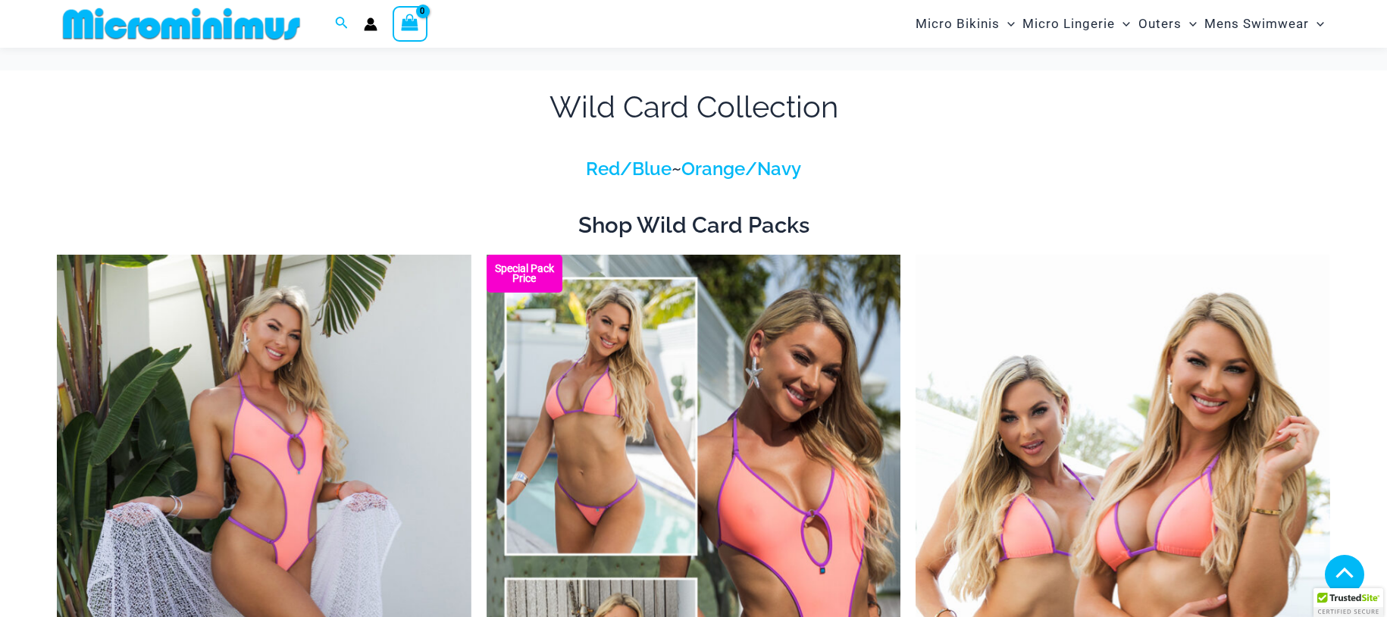 The width and height of the screenshot is (1387, 617). I want to click on span: Outers, so click(1160, 23).